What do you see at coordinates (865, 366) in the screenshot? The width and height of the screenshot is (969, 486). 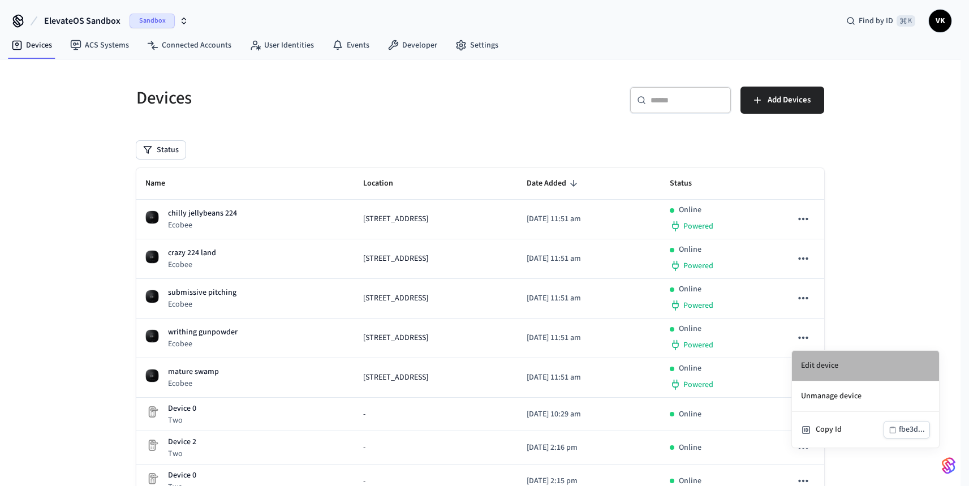 I see `li: Edit device` at bounding box center [865, 366].